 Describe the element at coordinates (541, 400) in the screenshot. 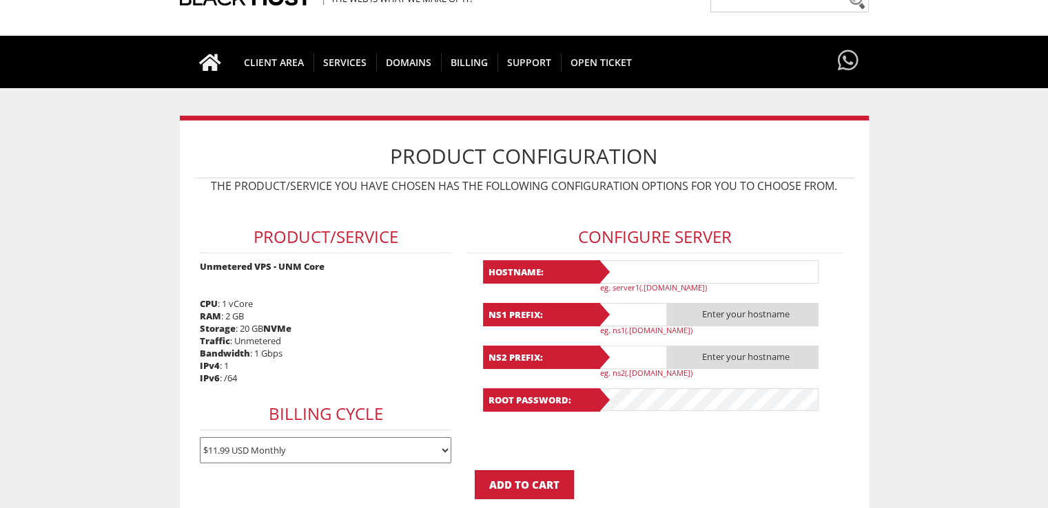

I see `b: Root Password:` at that location.